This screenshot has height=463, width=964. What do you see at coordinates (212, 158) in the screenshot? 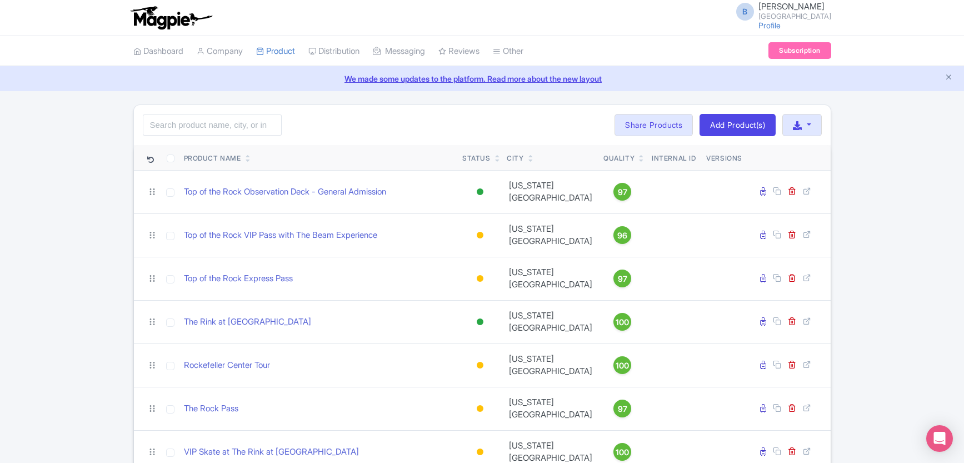
I see `div: Product Name` at bounding box center [212, 158].